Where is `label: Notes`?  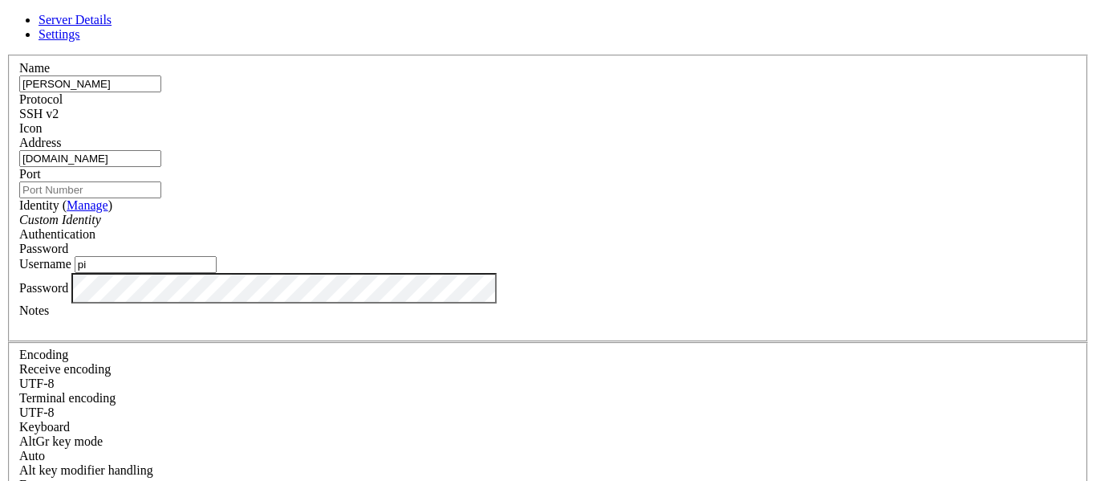 label: Notes is located at coordinates (34, 310).